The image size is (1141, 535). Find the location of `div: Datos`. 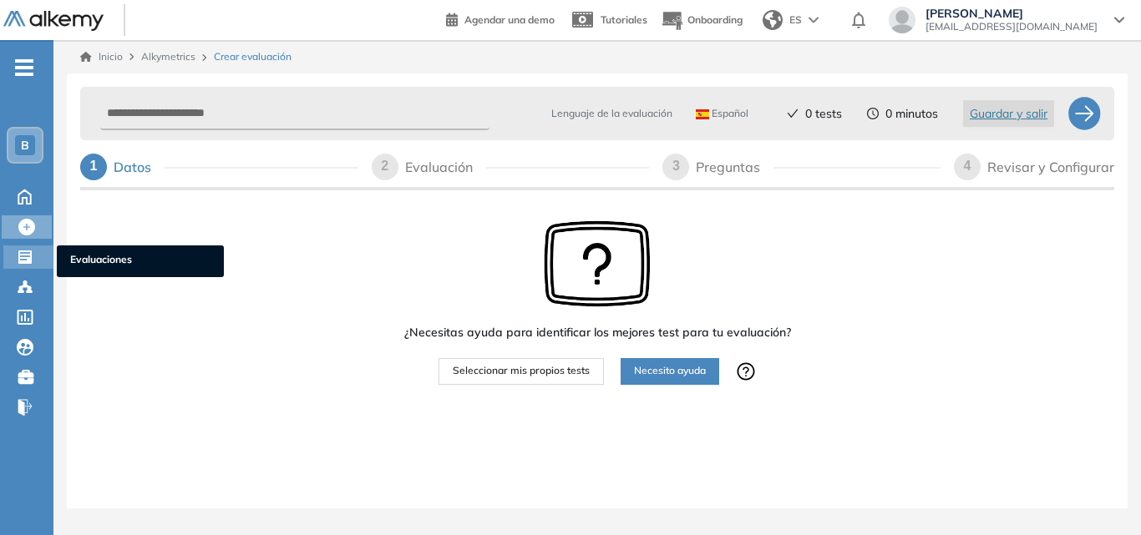

div: Datos is located at coordinates (139, 167).